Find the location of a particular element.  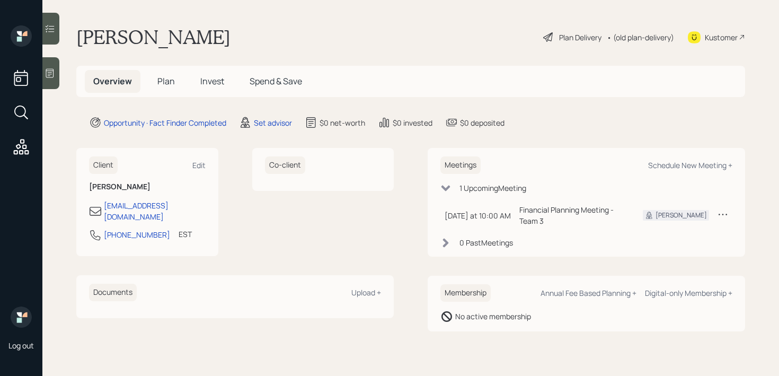

div: Schedule New Meeting + is located at coordinates (690, 165).